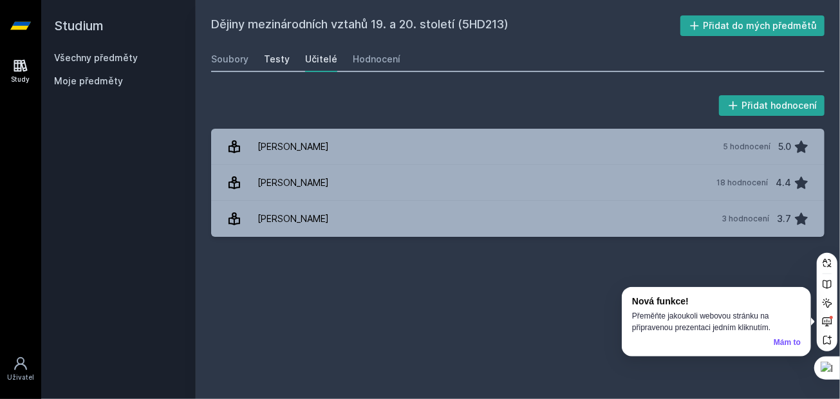 The width and height of the screenshot is (840, 399). Describe the element at coordinates (277, 59) in the screenshot. I see `a: Testy` at that location.